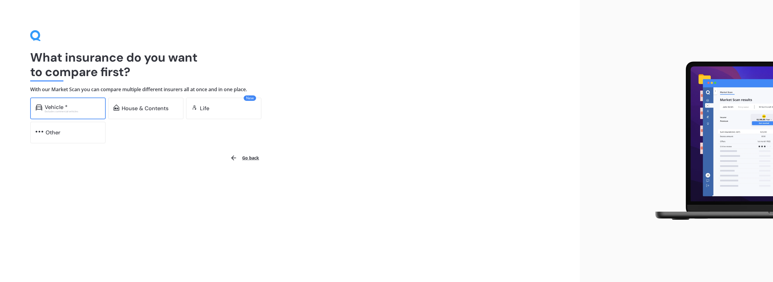 Image resolution: width=773 pixels, height=282 pixels. I want to click on img: other.81dba5aafe580aa69f38.svg, so click(39, 132).